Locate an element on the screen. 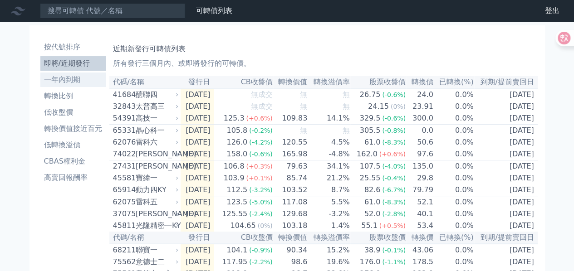  td: 85.74 is located at coordinates (291, 178).